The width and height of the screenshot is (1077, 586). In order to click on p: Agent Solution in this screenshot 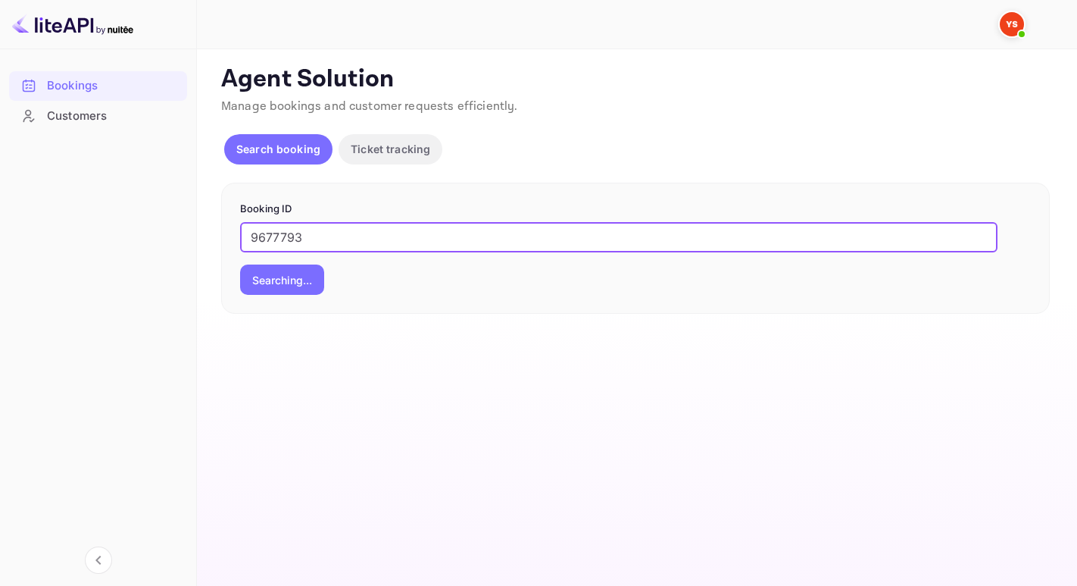, I will do `click(636, 80)`.